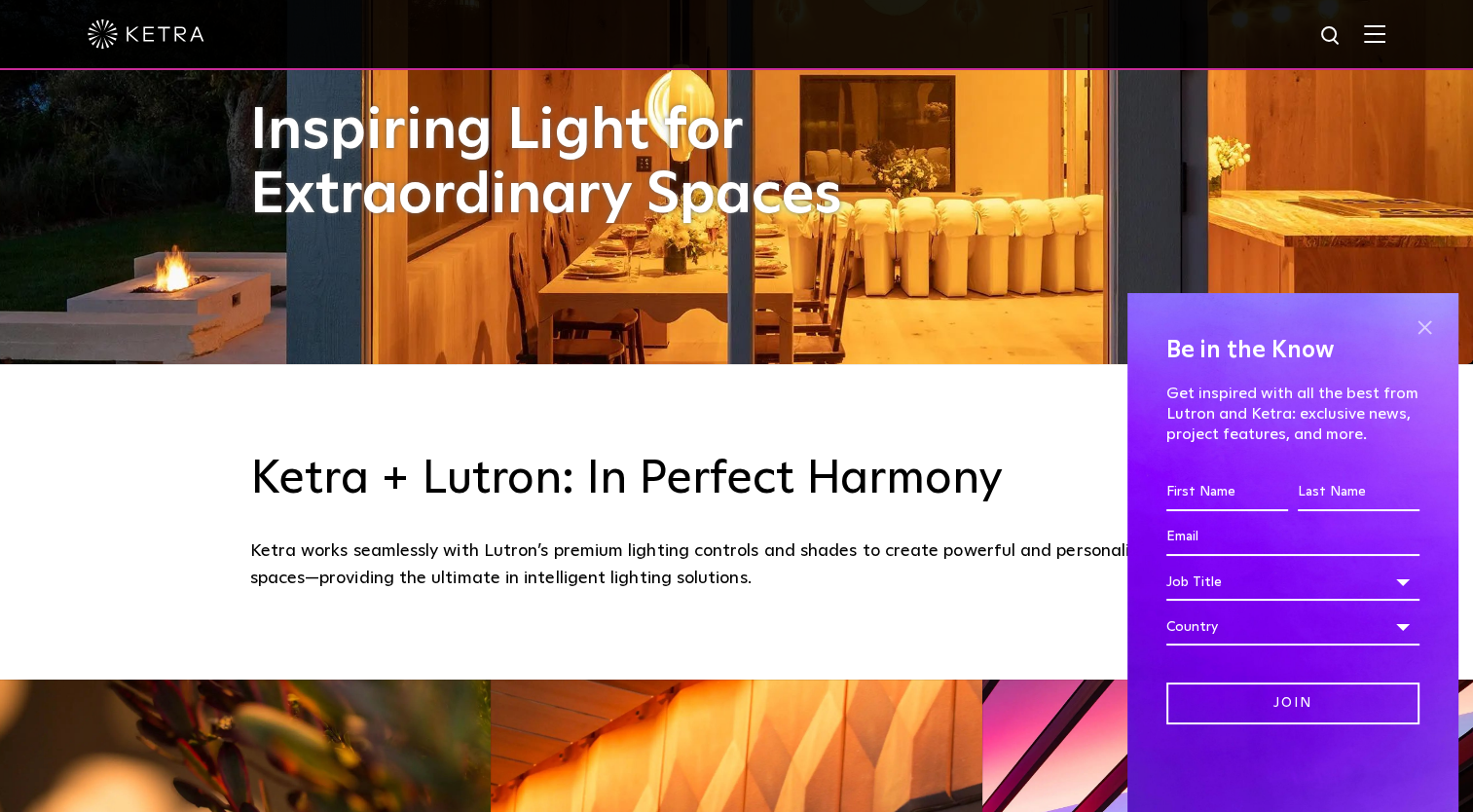 The height and width of the screenshot is (812, 1473). What do you see at coordinates (1330, 36) in the screenshot?
I see `img: search icon` at bounding box center [1330, 36].